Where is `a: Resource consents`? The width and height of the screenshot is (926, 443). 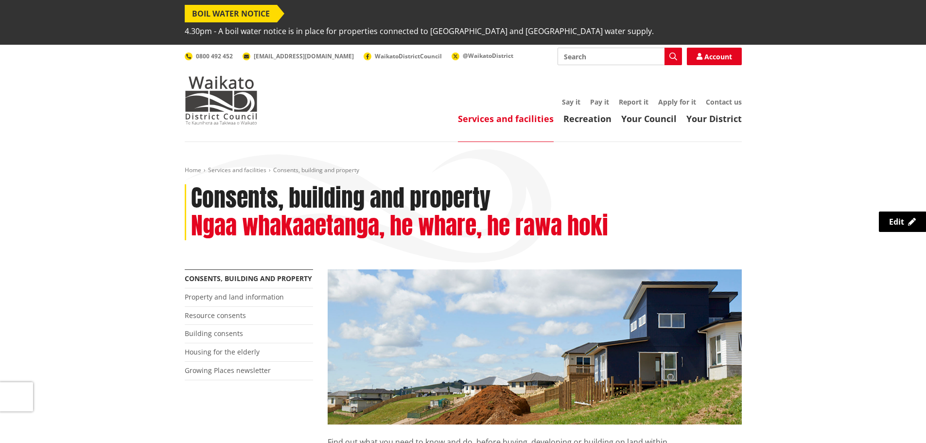
a: Resource consents is located at coordinates (215, 315).